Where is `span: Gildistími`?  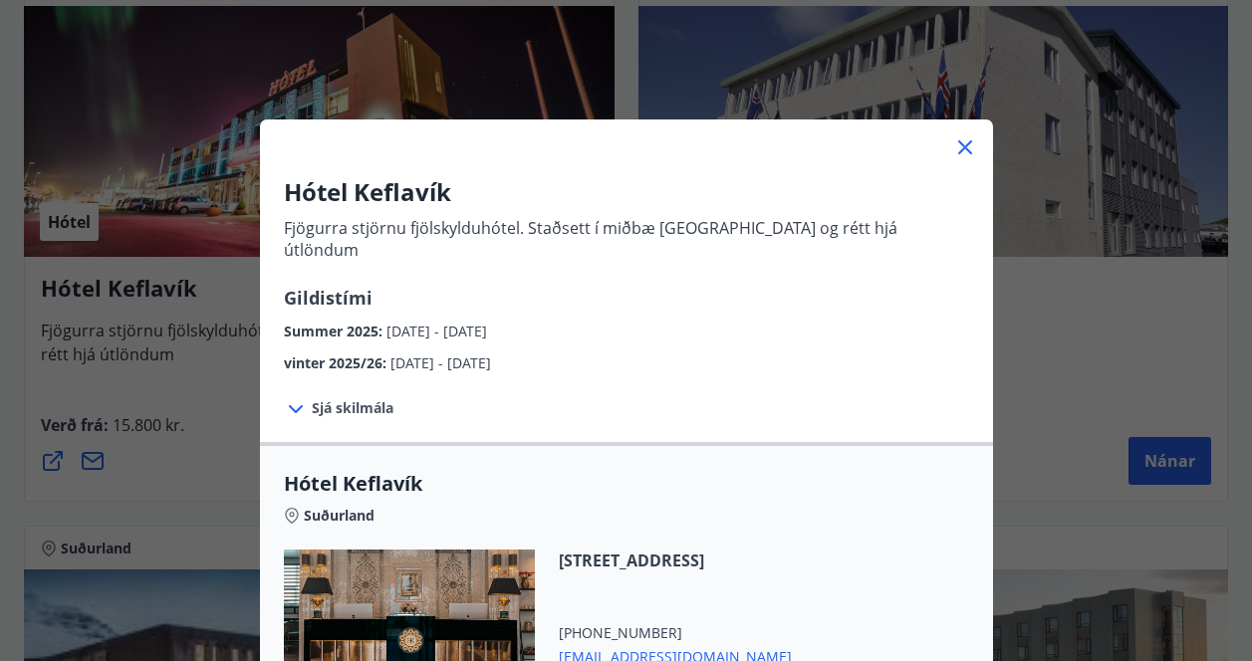
span: Gildistími is located at coordinates (328, 298).